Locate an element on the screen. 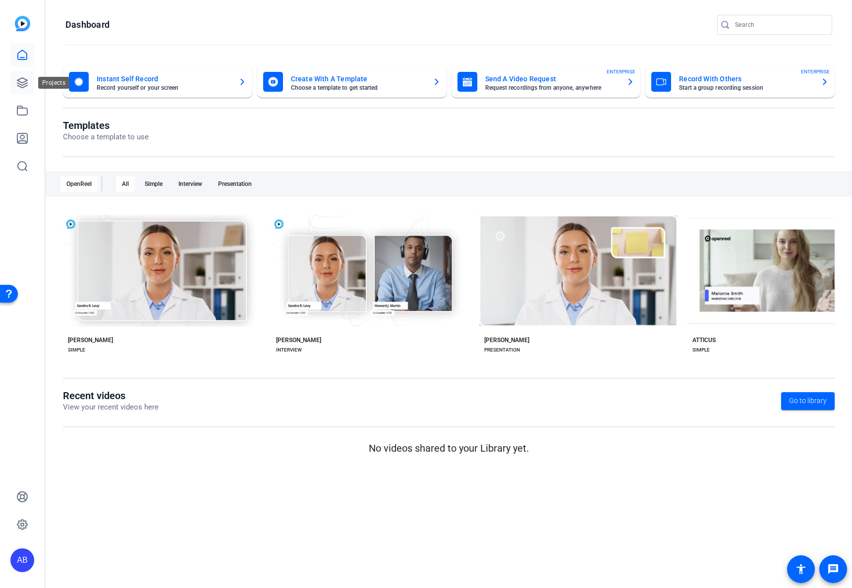 The image size is (852, 588). div: AB is located at coordinates (22, 560).